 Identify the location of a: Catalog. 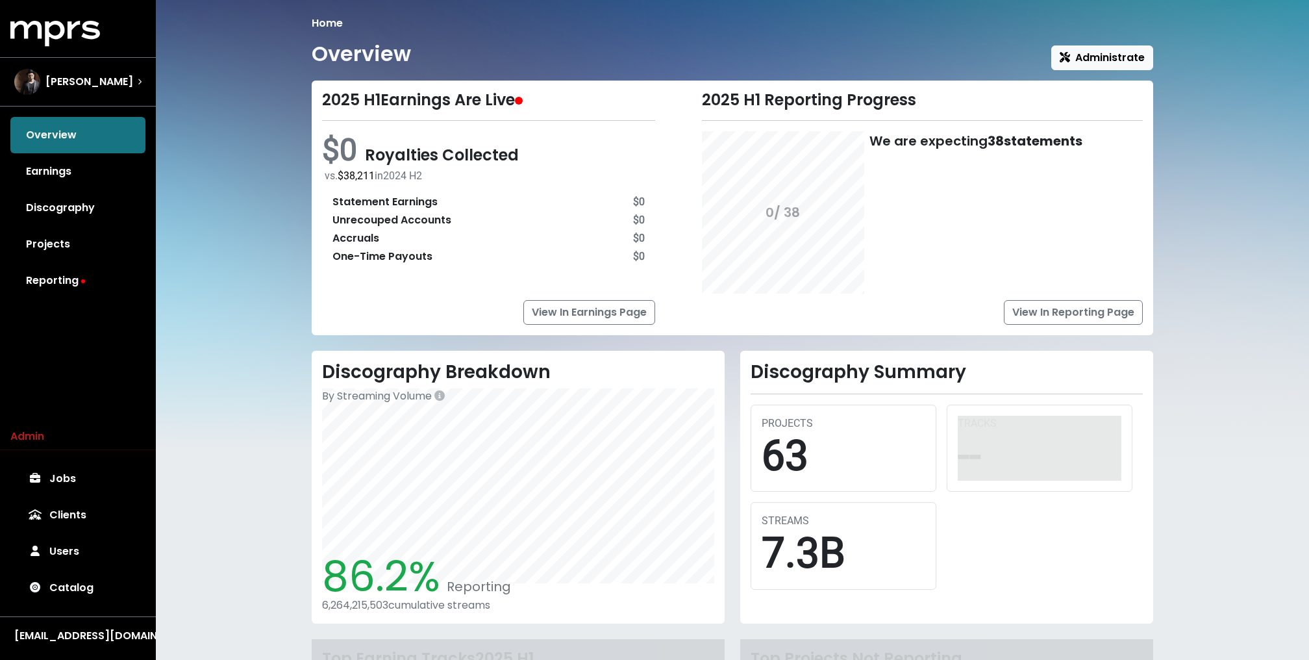
(78, 588).